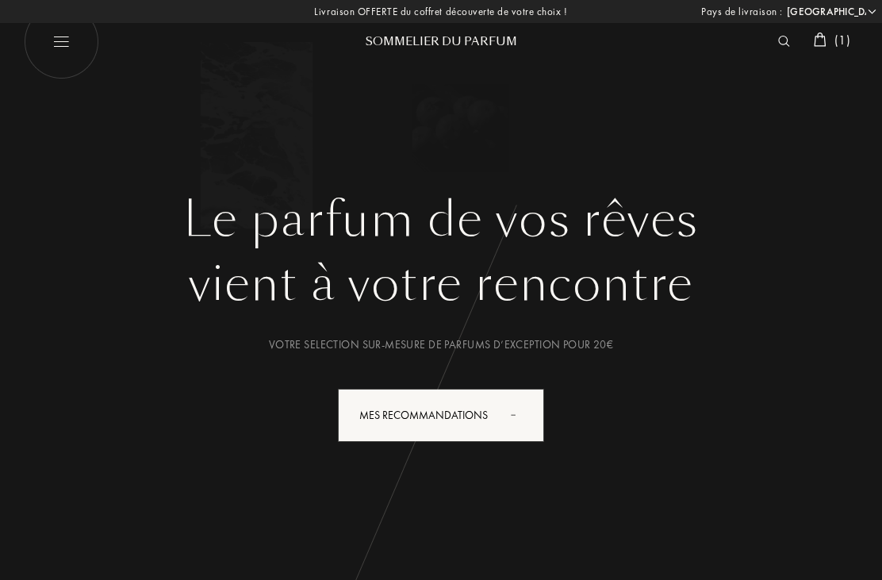 This screenshot has width=882, height=580. I want to click on span: ( 1 ), so click(842, 40).